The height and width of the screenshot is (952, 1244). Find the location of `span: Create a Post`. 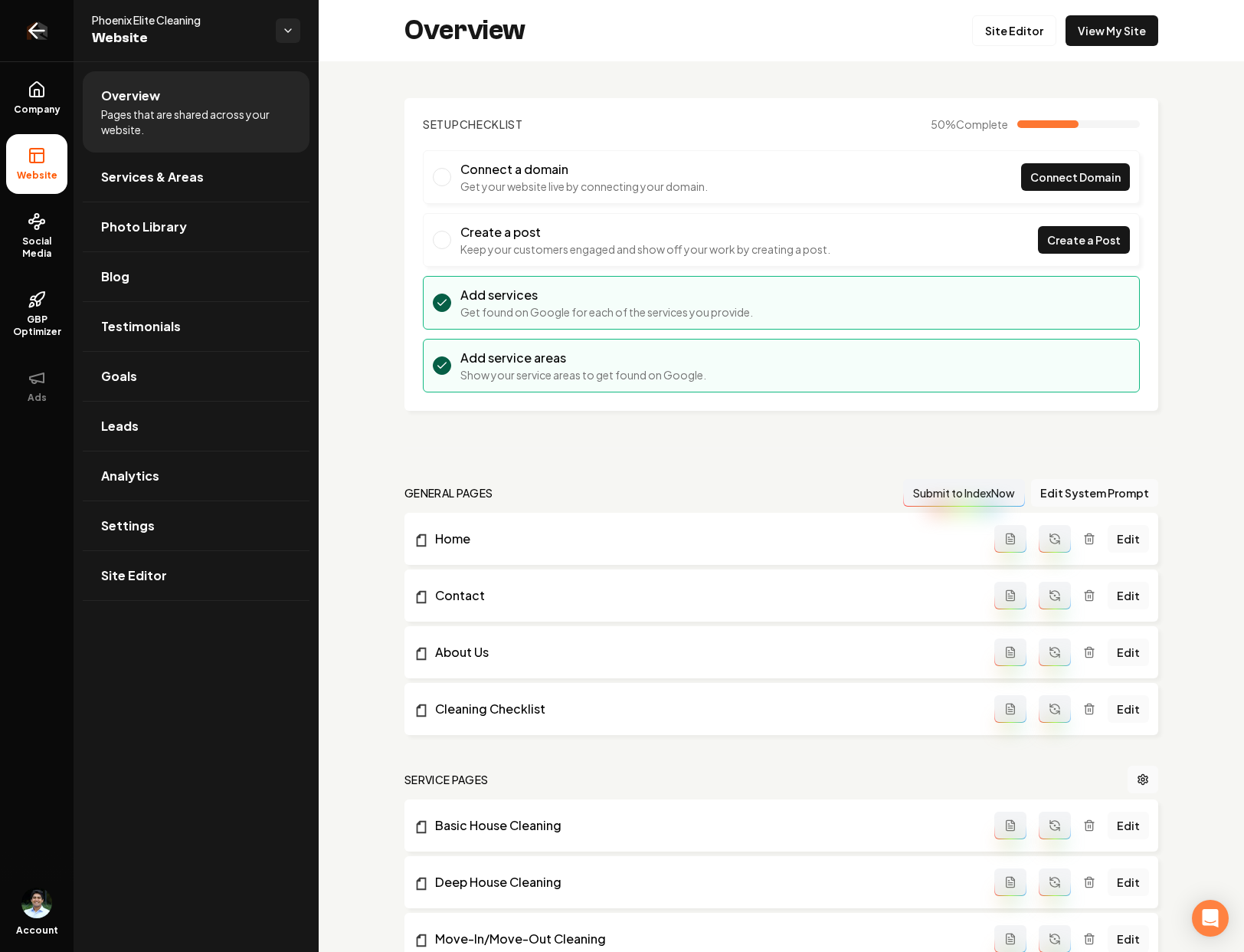

span: Create a Post is located at coordinates (1084, 240).